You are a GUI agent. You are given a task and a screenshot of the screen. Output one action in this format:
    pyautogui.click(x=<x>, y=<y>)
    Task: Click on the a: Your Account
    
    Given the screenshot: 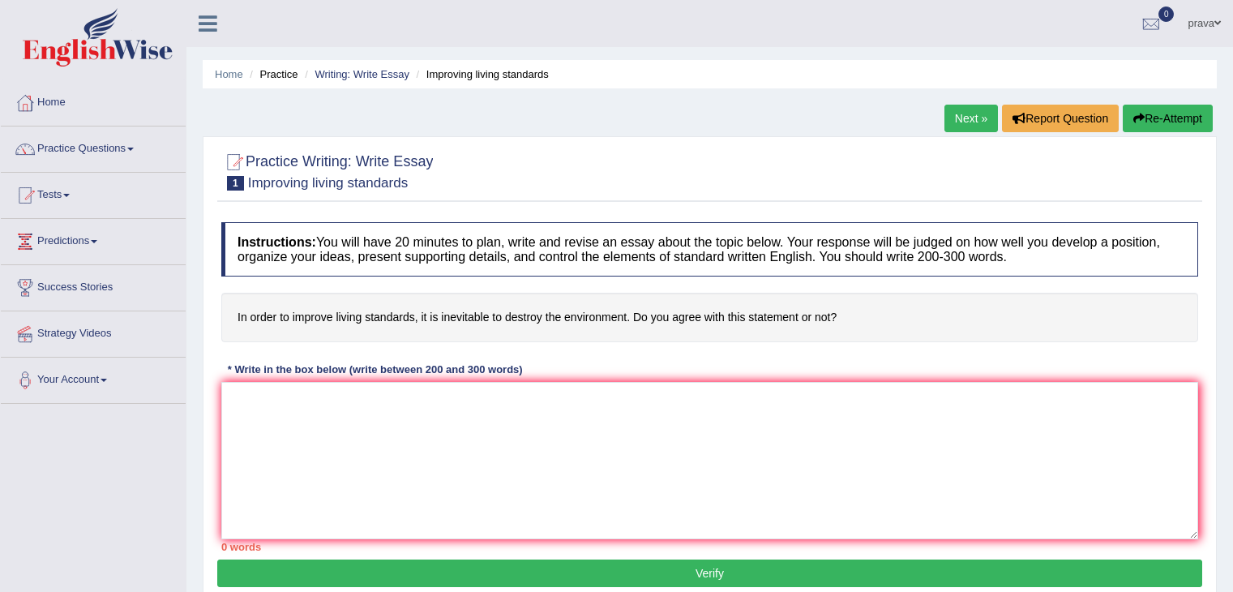 What is the action you would take?
    pyautogui.click(x=93, y=378)
    